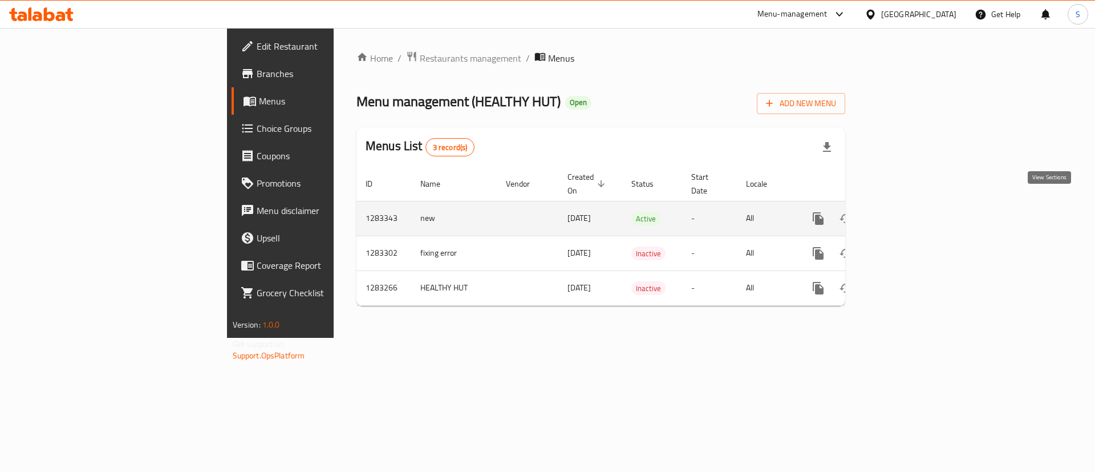 This screenshot has width=1095, height=472. Describe the element at coordinates (525, 184) in the screenshot. I see `span: Vendor` at that location.